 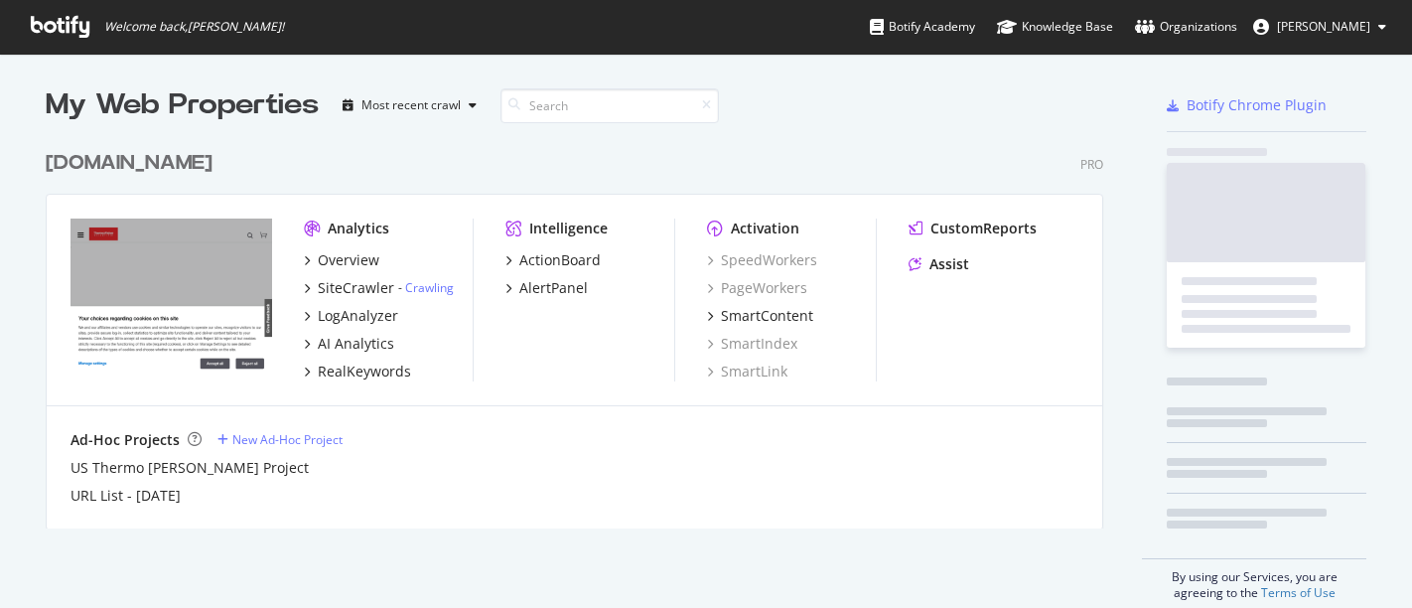 What do you see at coordinates (1324, 26) in the screenshot?
I see `span: Prashant Kumar` at bounding box center [1324, 26].